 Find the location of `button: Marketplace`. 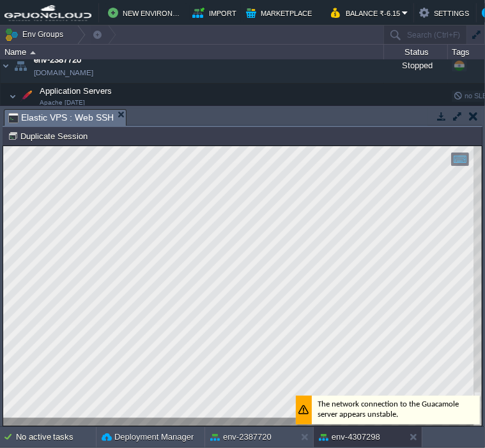

button: Marketplace is located at coordinates (280, 13).